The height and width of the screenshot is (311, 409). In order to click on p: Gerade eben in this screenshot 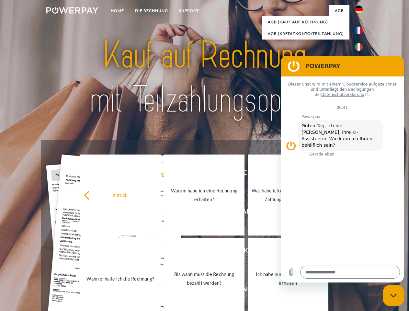, I will do `click(41, 99)`.